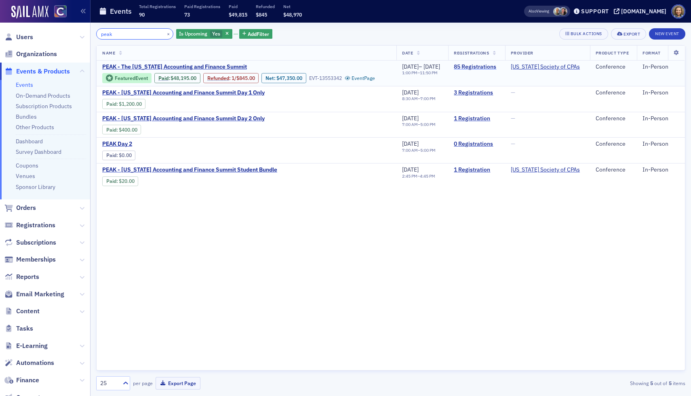 Image resolution: width=691 pixels, height=396 pixels. I want to click on span: $0.00, so click(125, 155).